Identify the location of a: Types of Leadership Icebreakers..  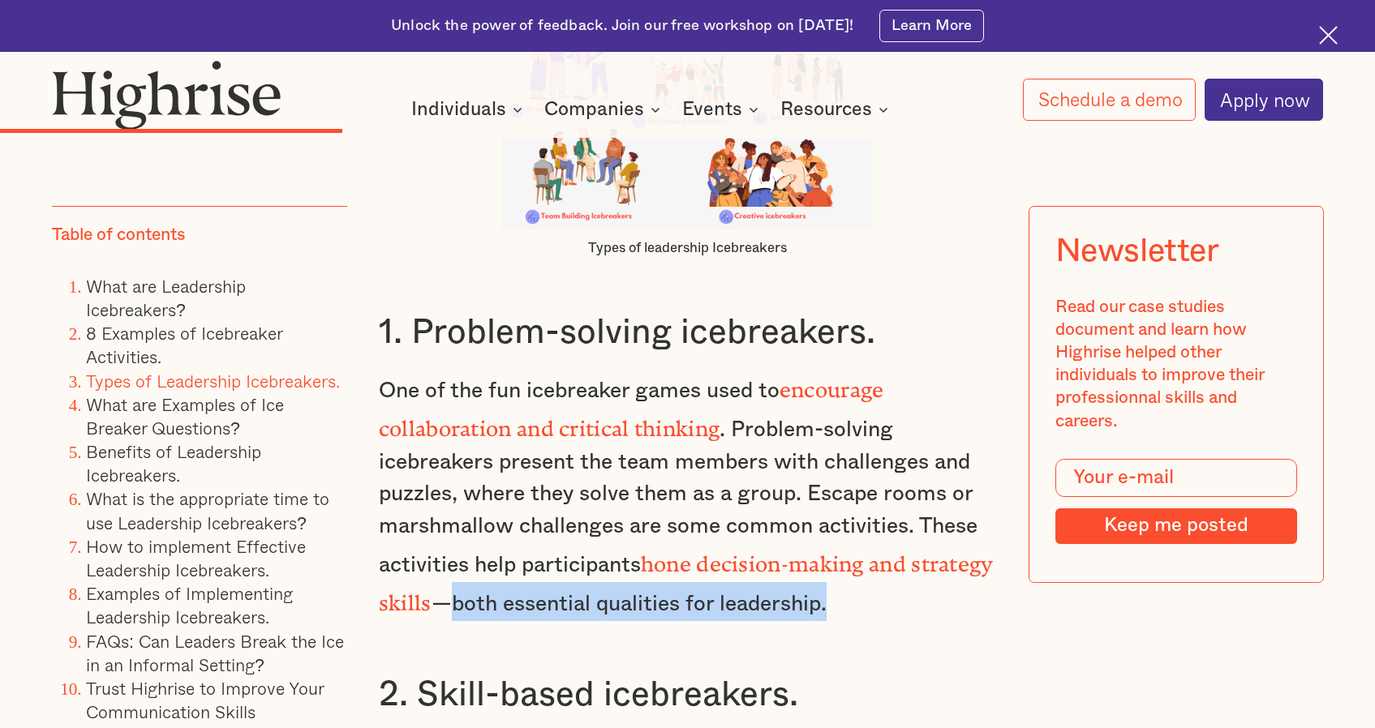
(212, 380).